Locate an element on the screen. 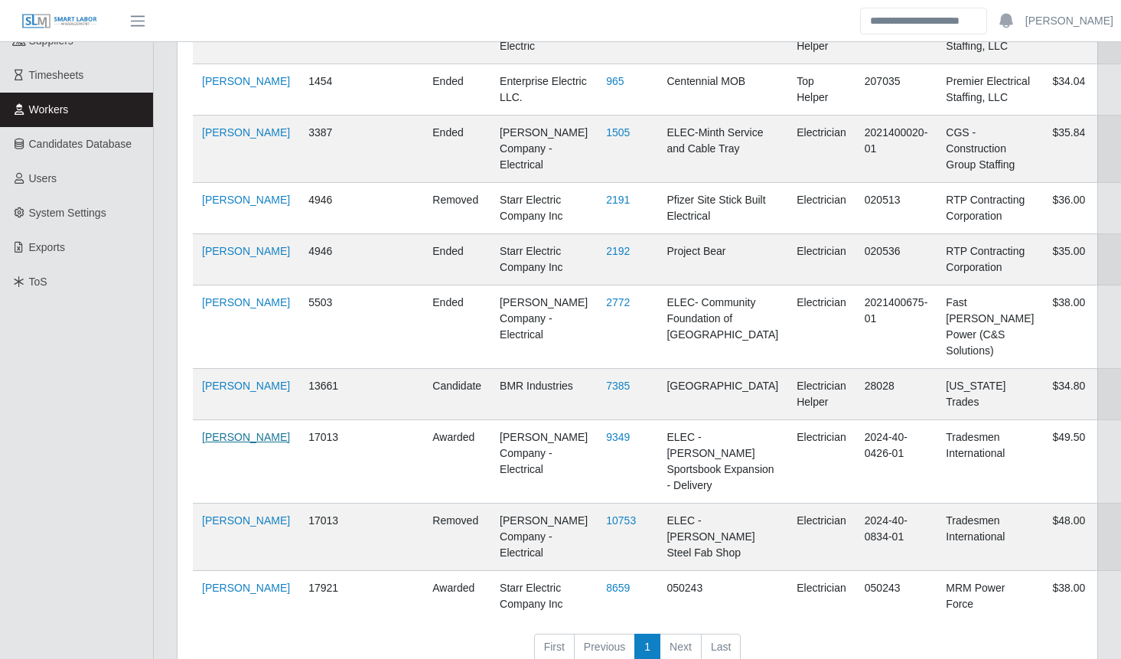 The height and width of the screenshot is (659, 1121). a: 2192 is located at coordinates (618, 251).